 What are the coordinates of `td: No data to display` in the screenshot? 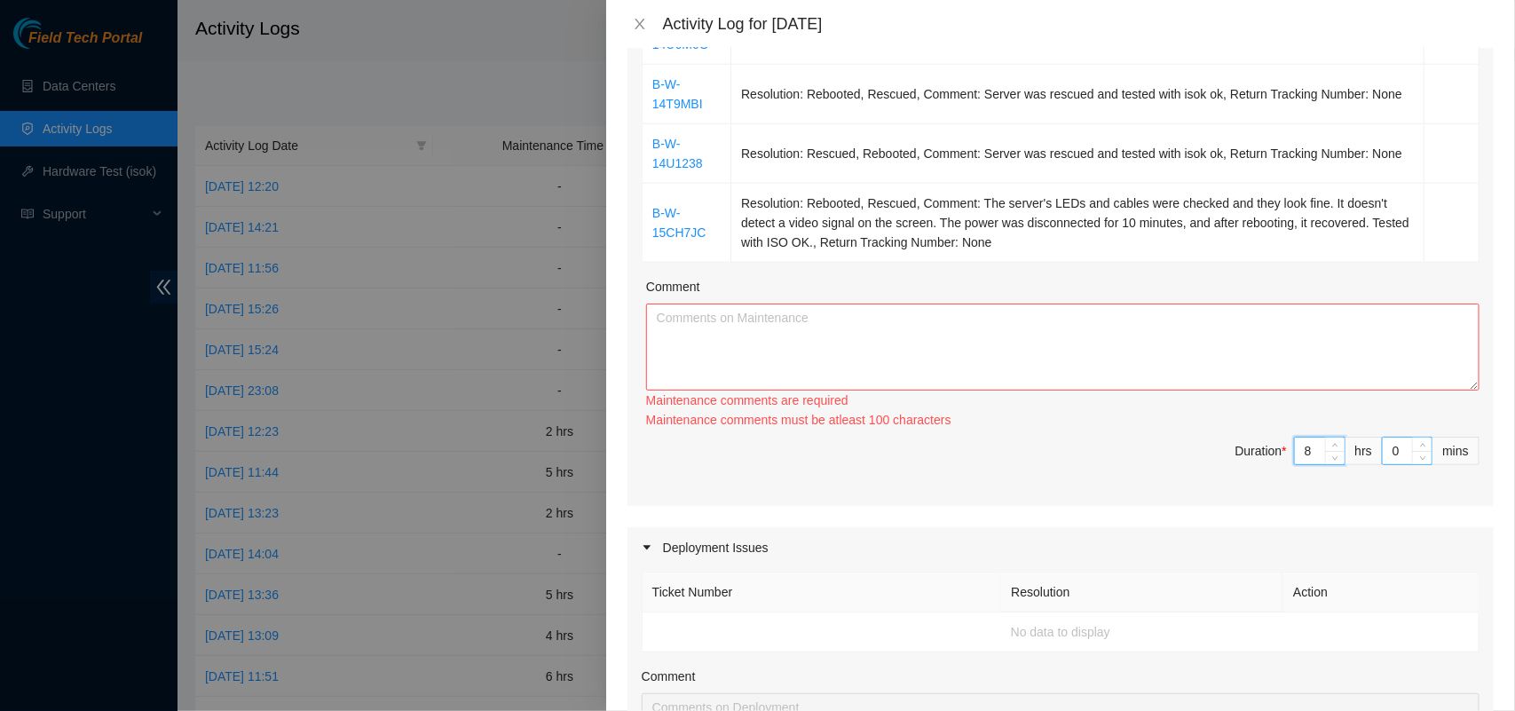 It's located at (1061, 632).